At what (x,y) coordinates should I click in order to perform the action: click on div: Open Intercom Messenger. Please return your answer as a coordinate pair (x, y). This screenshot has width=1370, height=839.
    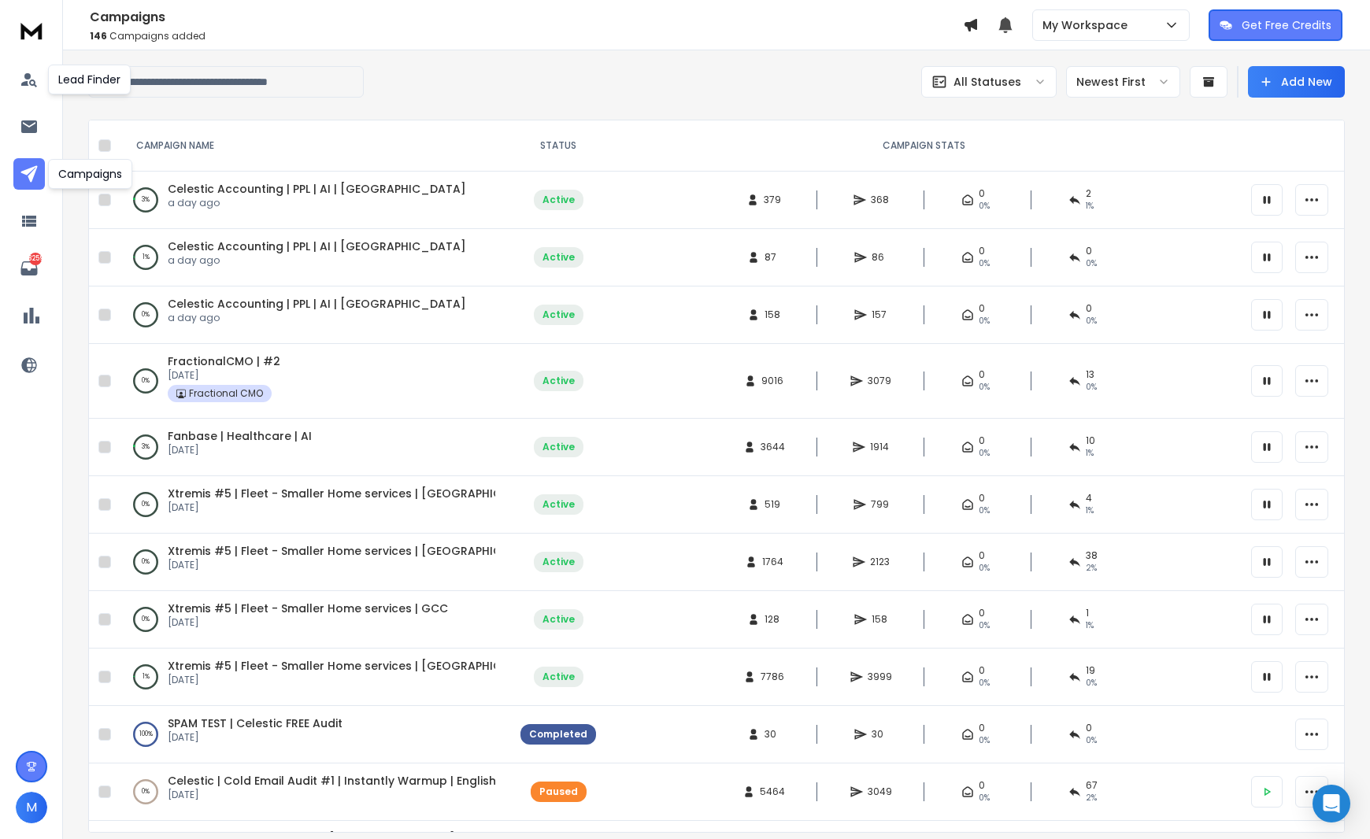
    Looking at the image, I should click on (1331, 804).